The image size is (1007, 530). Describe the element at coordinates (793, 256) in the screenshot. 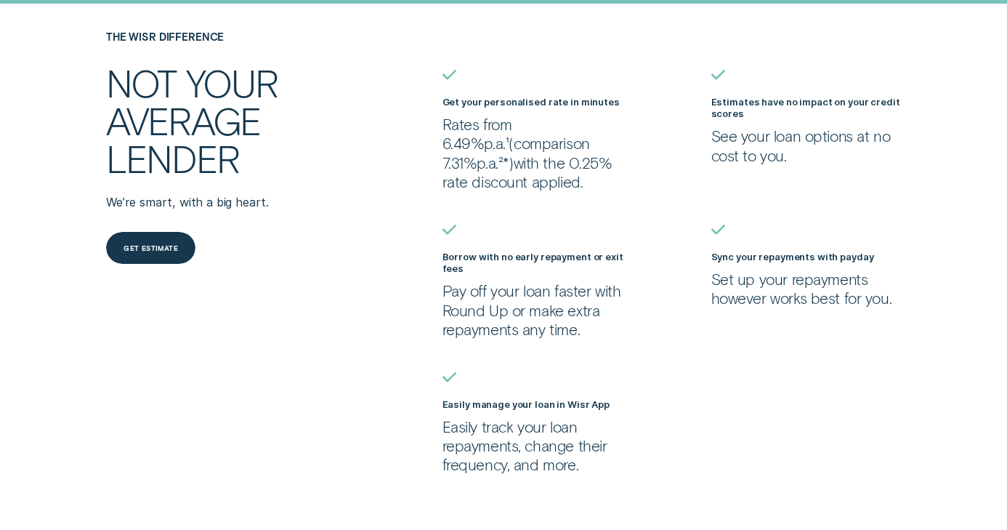

I see `label: Sync your repayments with payday` at that location.